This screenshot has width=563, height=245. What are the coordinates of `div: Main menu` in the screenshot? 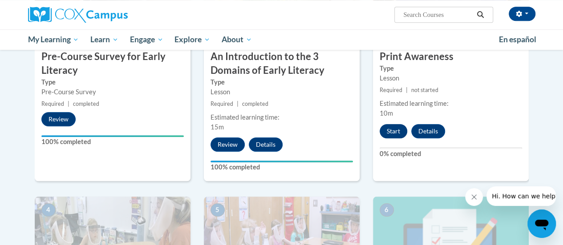 It's located at (282, 40).